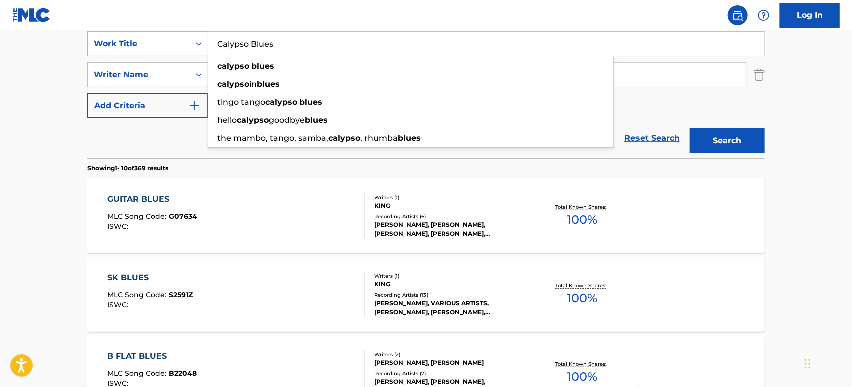 The image size is (852, 387). Describe the element at coordinates (273, 138) in the screenshot. I see `span: the mambo, tango, samba,` at that location.